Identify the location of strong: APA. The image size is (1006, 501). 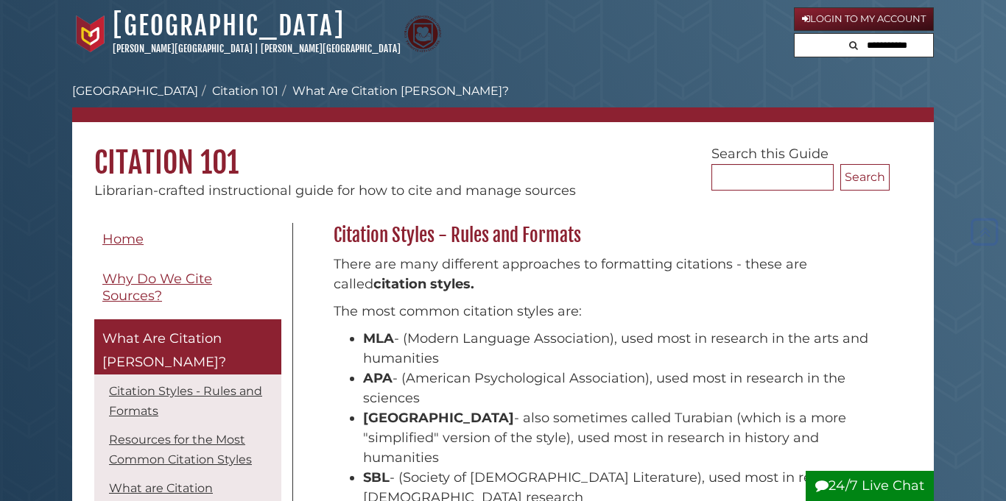
(378, 378).